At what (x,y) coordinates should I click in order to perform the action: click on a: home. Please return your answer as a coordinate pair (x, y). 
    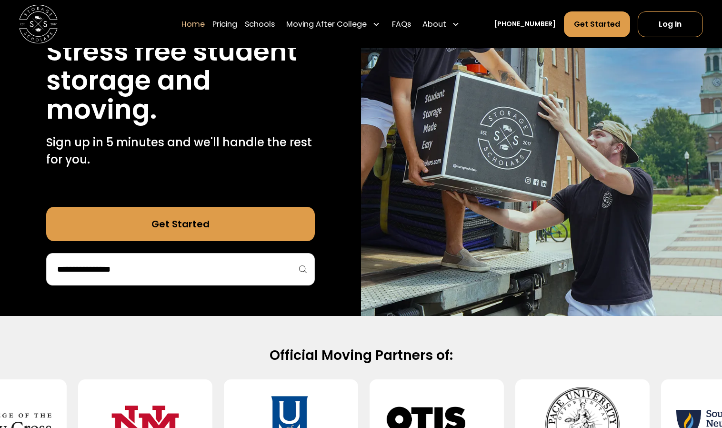
    Looking at the image, I should click on (38, 24).